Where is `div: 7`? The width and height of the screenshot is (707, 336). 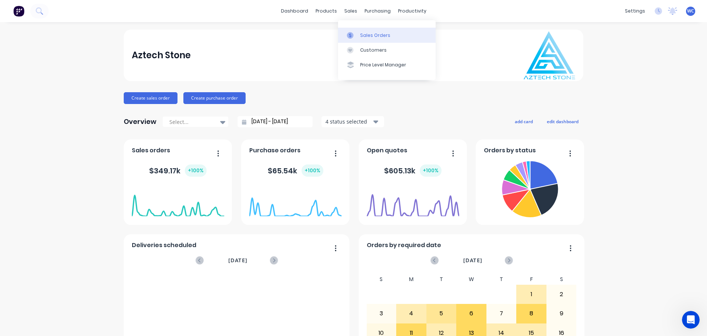 div: 7 is located at coordinates (502, 313).